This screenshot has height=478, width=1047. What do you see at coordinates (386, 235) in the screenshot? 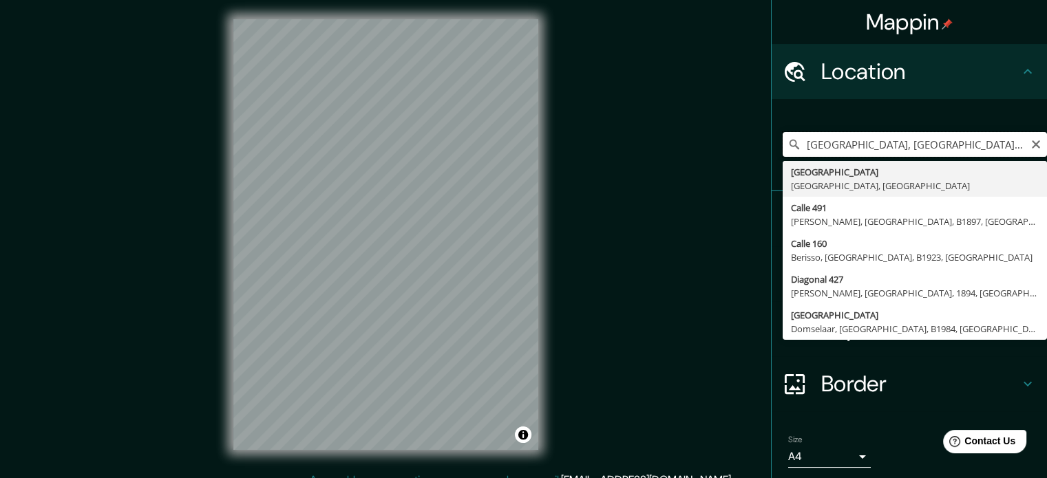
I see `canvas: Map` at bounding box center [386, 235].